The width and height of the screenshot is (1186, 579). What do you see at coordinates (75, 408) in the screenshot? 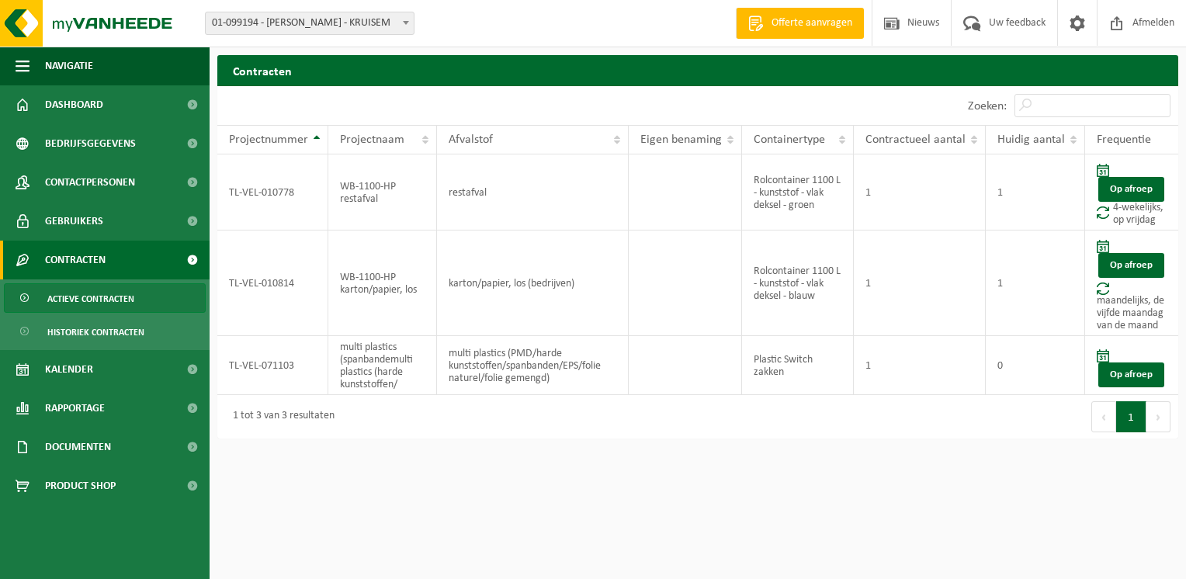
I see `span: Rapportage` at bounding box center [75, 408].